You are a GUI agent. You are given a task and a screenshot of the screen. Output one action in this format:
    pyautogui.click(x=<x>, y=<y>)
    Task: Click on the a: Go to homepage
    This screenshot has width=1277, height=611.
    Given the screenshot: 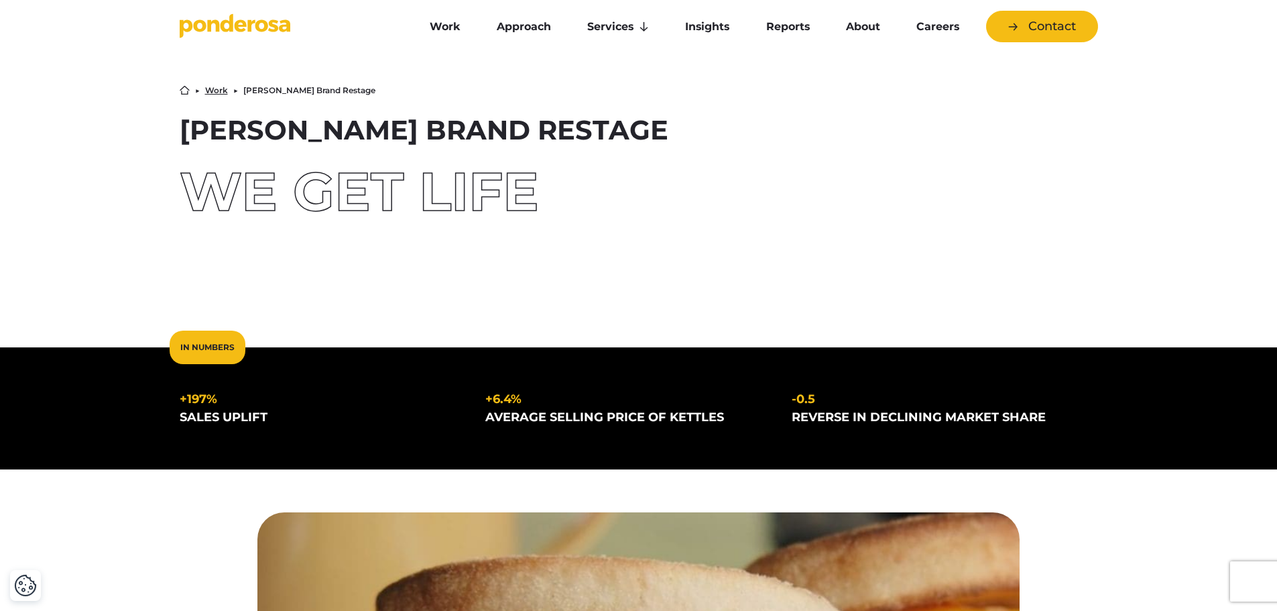 What is the action you would take?
    pyautogui.click(x=287, y=27)
    